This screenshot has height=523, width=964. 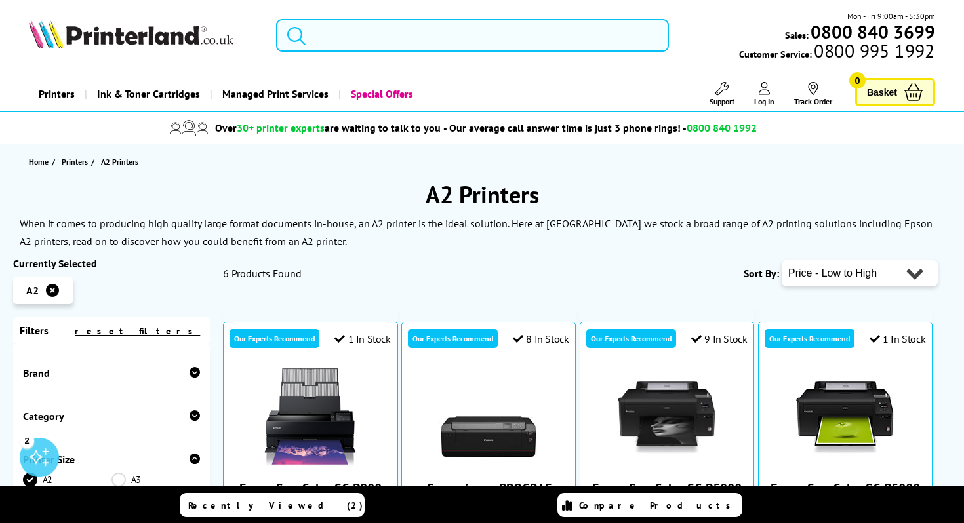 I want to click on span: 0800 995 1992, so click(x=873, y=50).